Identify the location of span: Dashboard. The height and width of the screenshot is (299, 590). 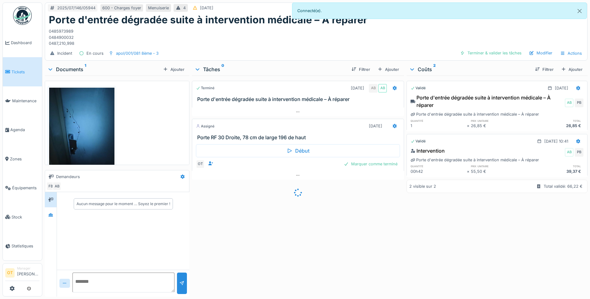
(25, 43).